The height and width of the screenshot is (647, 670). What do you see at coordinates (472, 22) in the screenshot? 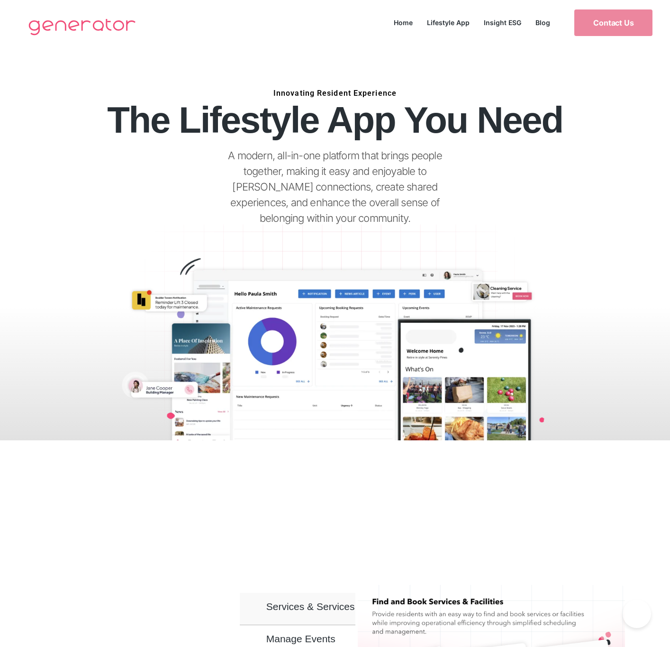
I see `nav: Menu` at bounding box center [472, 22].